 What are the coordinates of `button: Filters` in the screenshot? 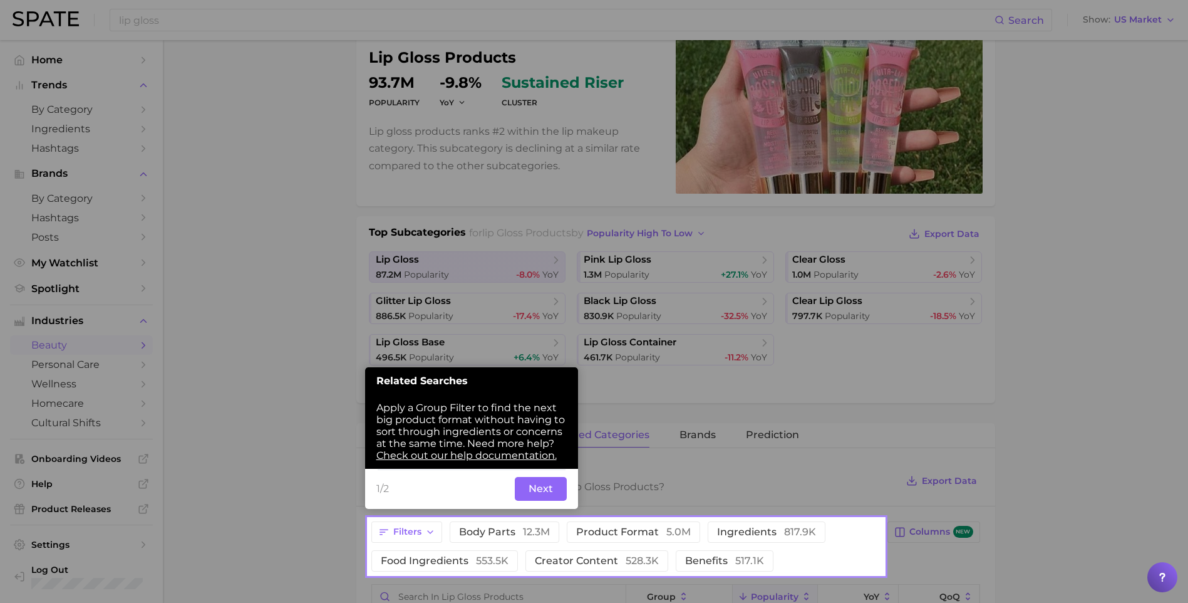 It's located at (407, 532).